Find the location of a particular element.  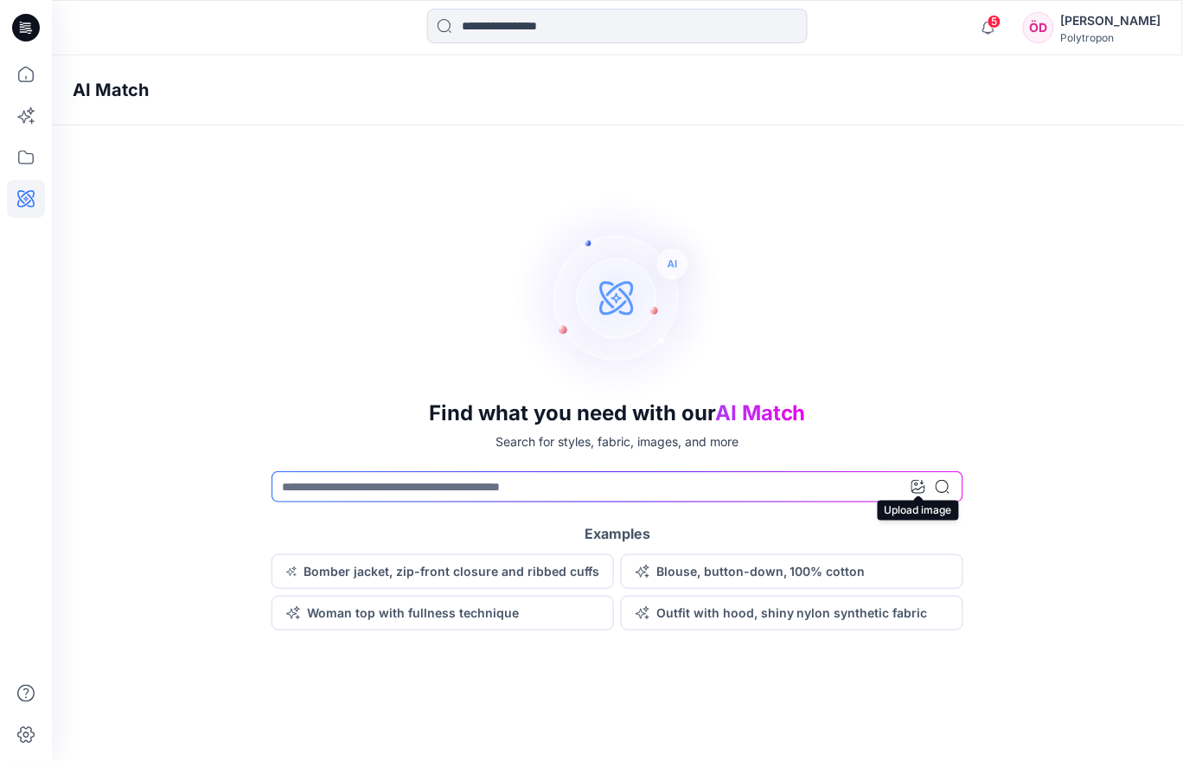

button: Woman top with fullness technique is located at coordinates (443, 613).